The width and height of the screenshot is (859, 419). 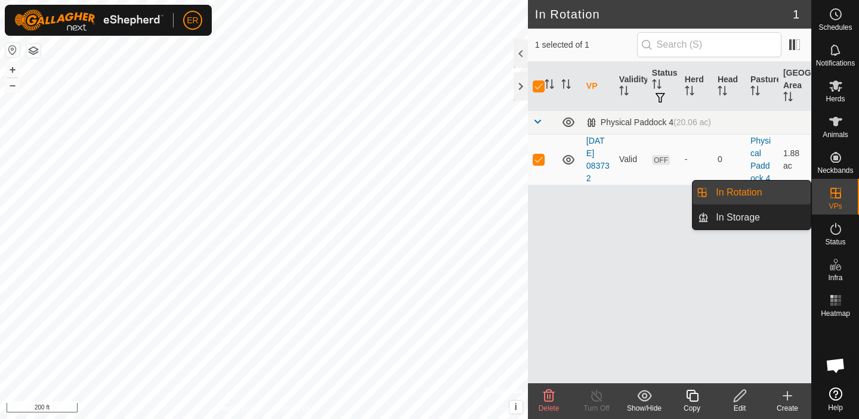 I want to click on a: Physical Paddock 4, so click(x=761, y=159).